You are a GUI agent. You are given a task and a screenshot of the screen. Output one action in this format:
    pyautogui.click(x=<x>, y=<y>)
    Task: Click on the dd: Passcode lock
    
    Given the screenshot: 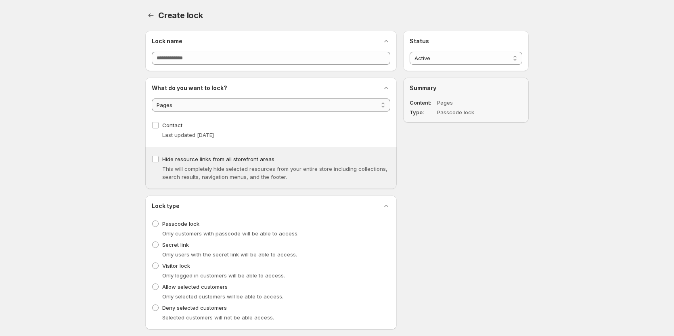 What is the action you would take?
    pyautogui.click(x=468, y=112)
    